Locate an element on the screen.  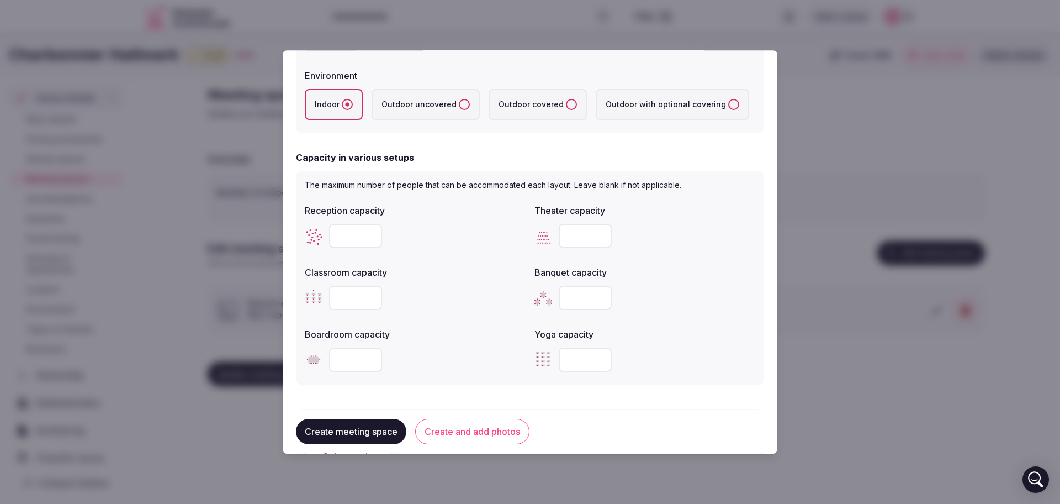
p: The maximum number of people that can be accommodated each layout. Leave blank if not applicable. is located at coordinates (530, 185).